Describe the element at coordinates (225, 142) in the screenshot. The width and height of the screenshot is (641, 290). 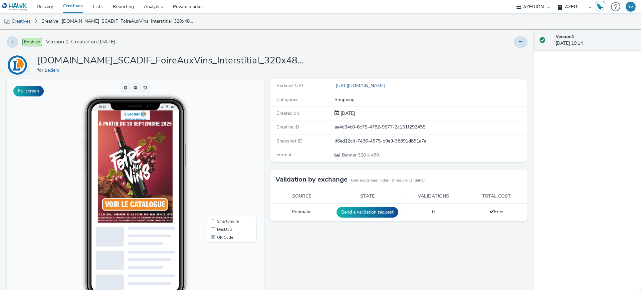
I see `li: Smartphone` at that location.